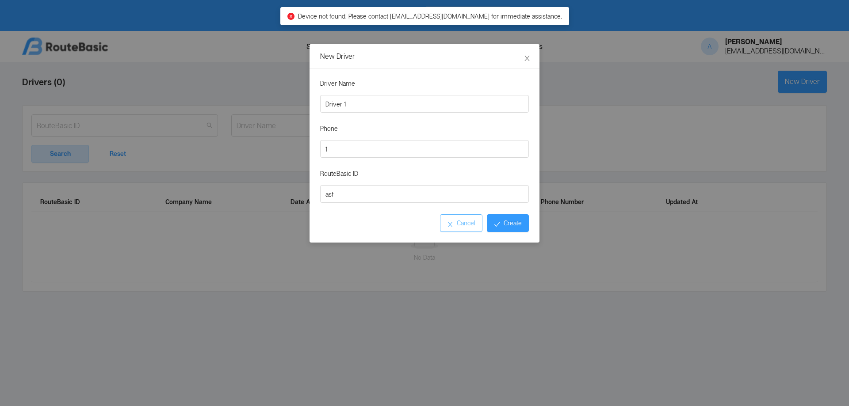 The image size is (849, 406). Describe the element at coordinates (461, 223) in the screenshot. I see `button: icon: closeCancel` at that location.